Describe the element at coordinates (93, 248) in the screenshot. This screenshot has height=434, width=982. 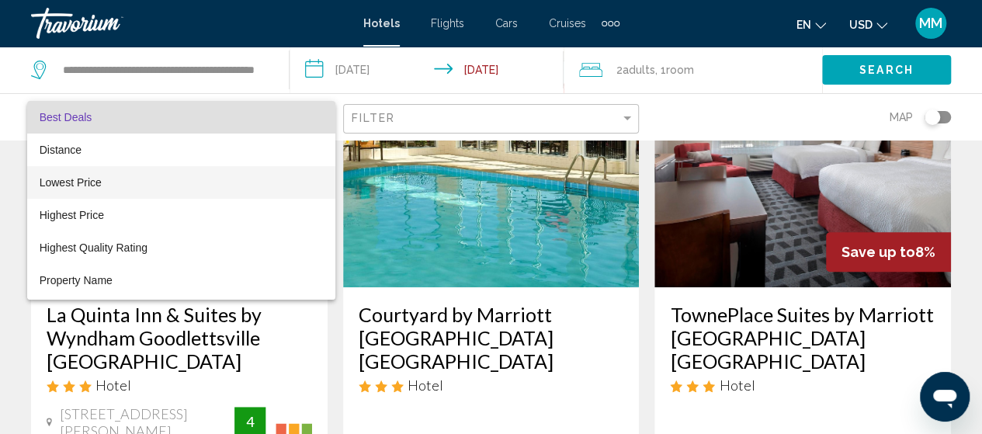
I see `span: Highest Quality Rating` at that location.